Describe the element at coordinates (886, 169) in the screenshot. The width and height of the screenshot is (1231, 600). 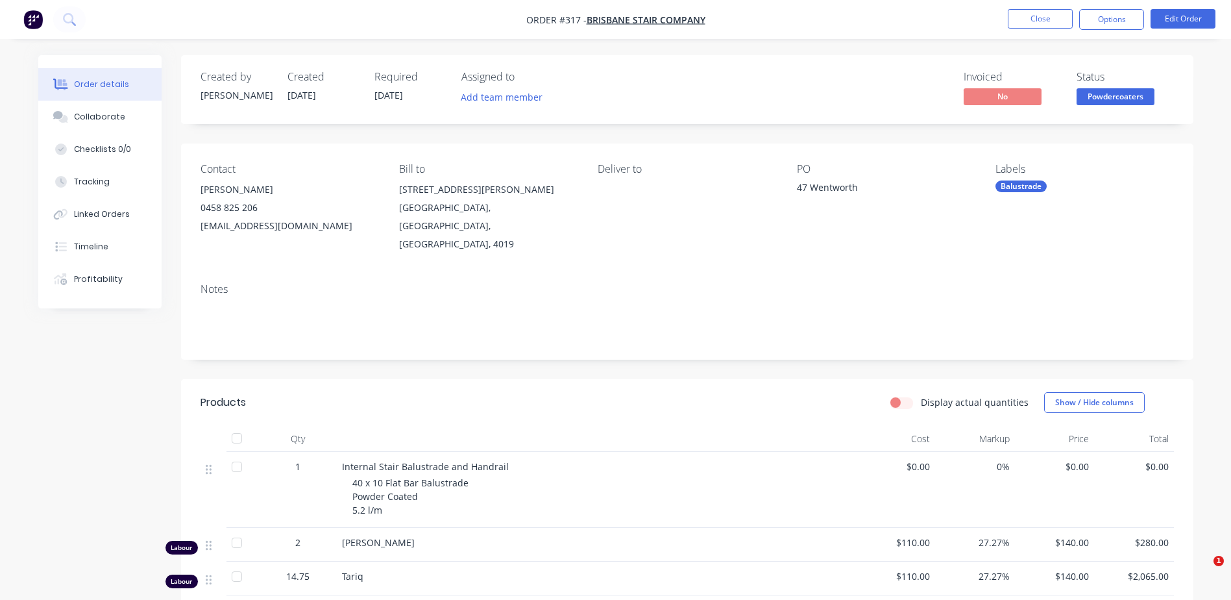
I see `div: PO` at that location.